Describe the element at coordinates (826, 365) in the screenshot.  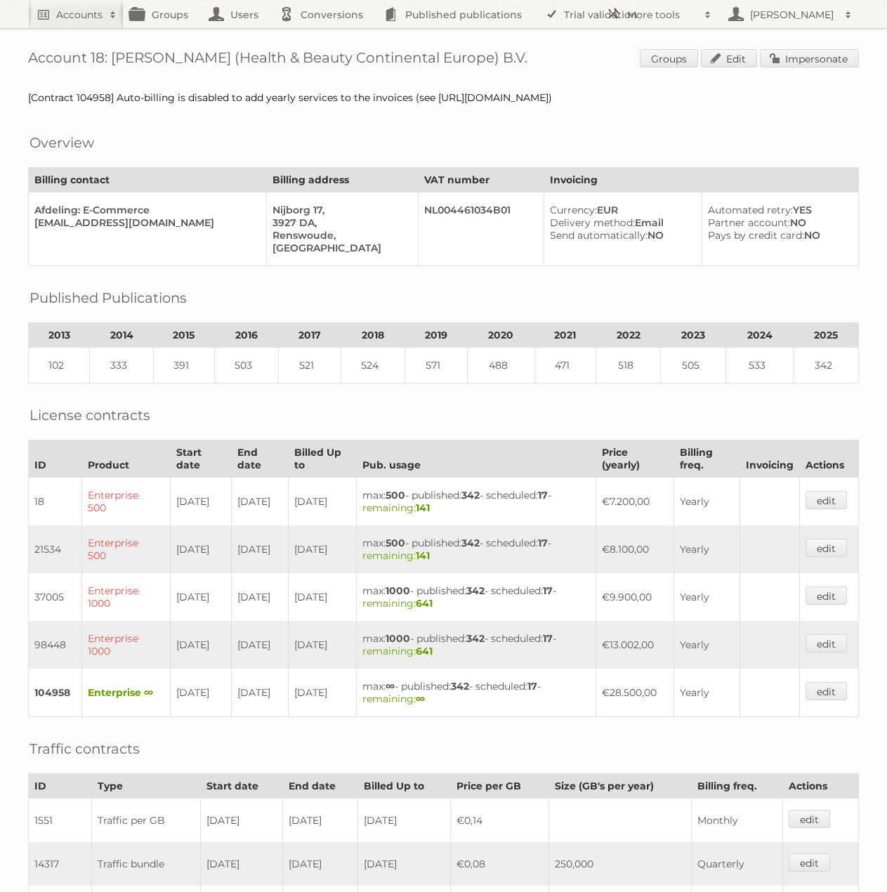
I see `td: 342` at that location.